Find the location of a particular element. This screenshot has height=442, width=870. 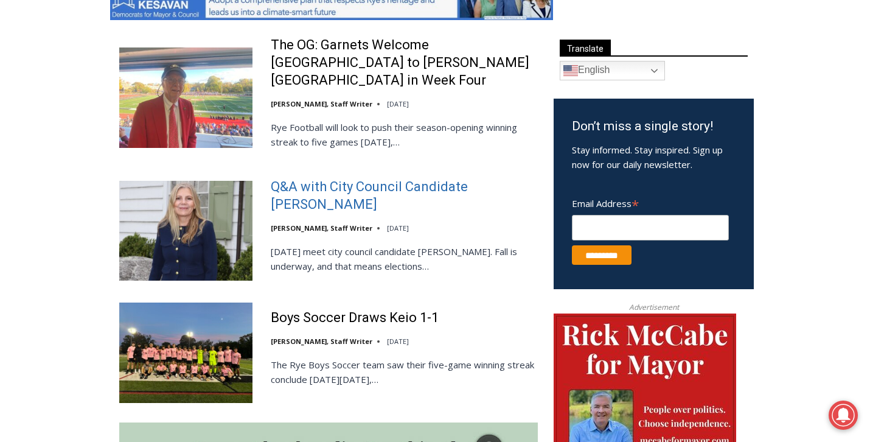

div: 6 is located at coordinates (145, 109).